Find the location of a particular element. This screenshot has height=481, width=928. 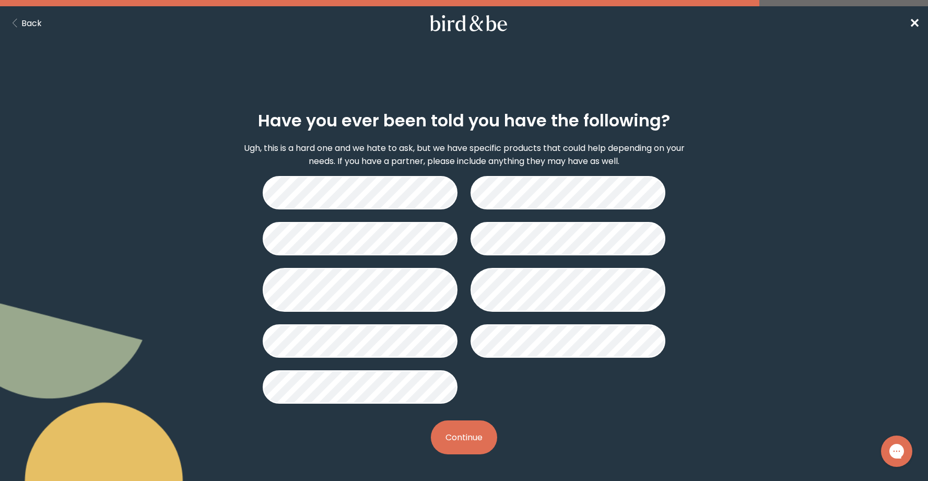

button: Continue is located at coordinates (464, 437).